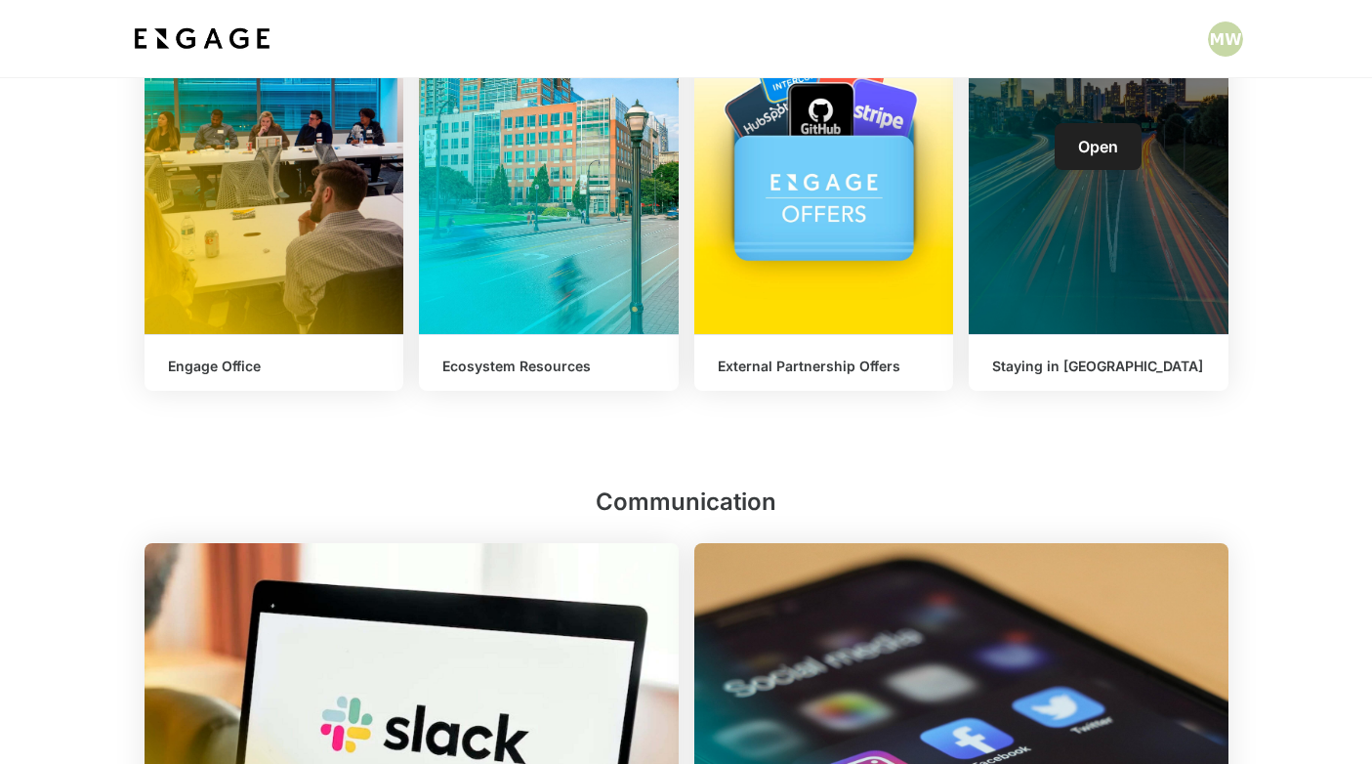 This screenshot has width=1372, height=764. Describe the element at coordinates (202, 39) in the screenshot. I see `img: bdf1fb74-1727-4ba0-a5bd-bc74ae9fc70b.jpeg` at that location.